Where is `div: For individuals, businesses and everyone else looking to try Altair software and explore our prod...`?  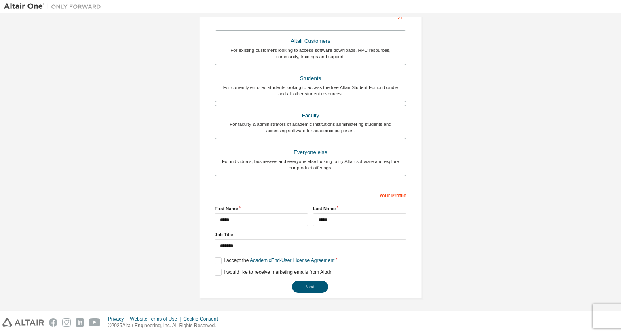 div: For individuals, businesses and everyone else looking to try Altair software and explore our prod... is located at coordinates (310, 164).